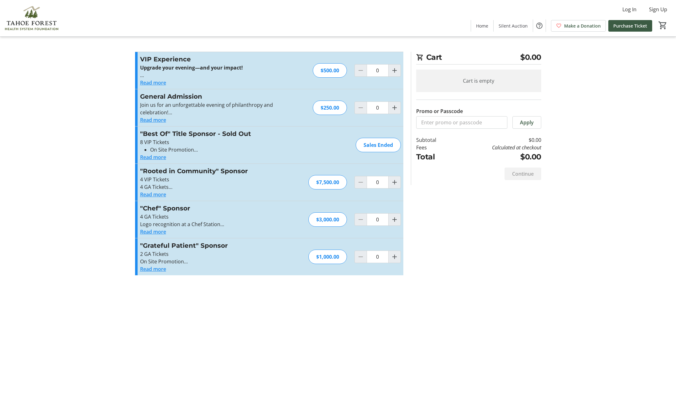  I want to click on h3: "Rooted in Community" Sponsor, so click(209, 171).